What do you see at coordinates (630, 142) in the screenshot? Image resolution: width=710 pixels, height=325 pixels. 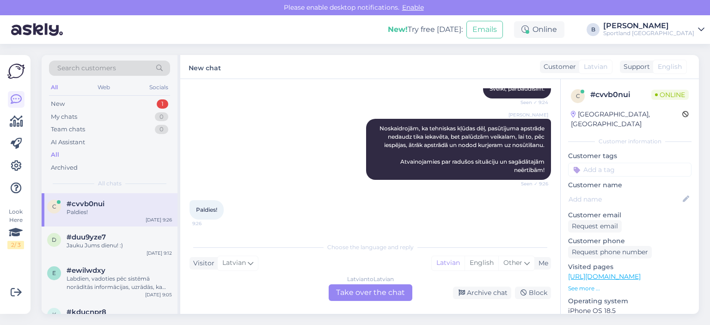 I see `div: Customer information` at bounding box center [630, 142].